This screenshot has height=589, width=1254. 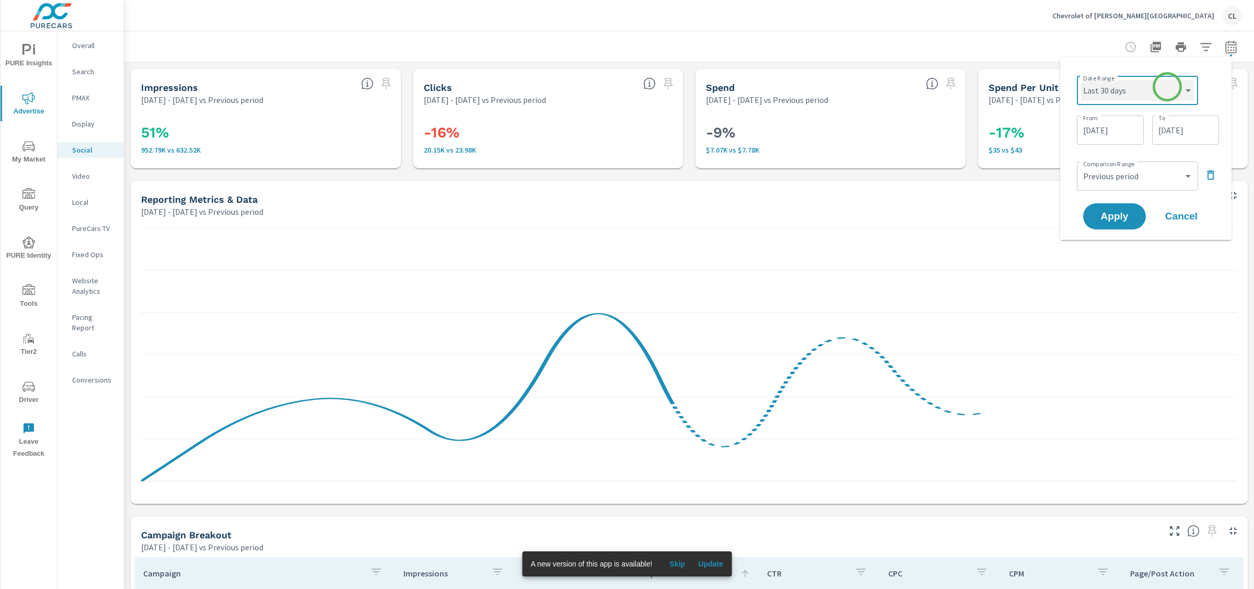 What do you see at coordinates (1194, 531) in the screenshot?
I see `span: This is a summary of Social performance results by campaign. Each column can be sorted.` at bounding box center [1194, 531].